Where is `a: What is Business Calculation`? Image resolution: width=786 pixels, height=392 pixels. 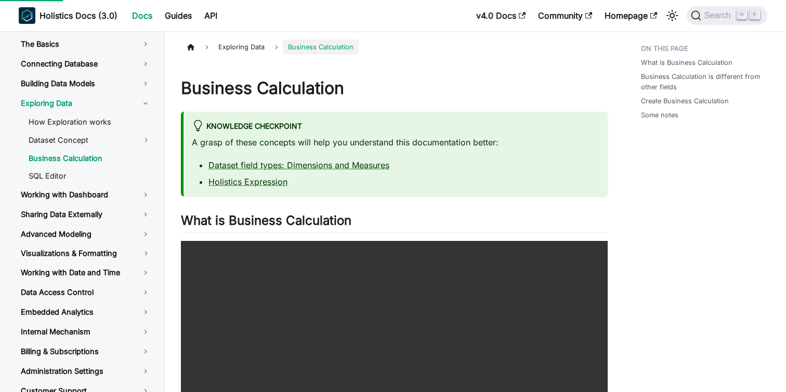 a: What is Business Calculation is located at coordinates (686, 62).